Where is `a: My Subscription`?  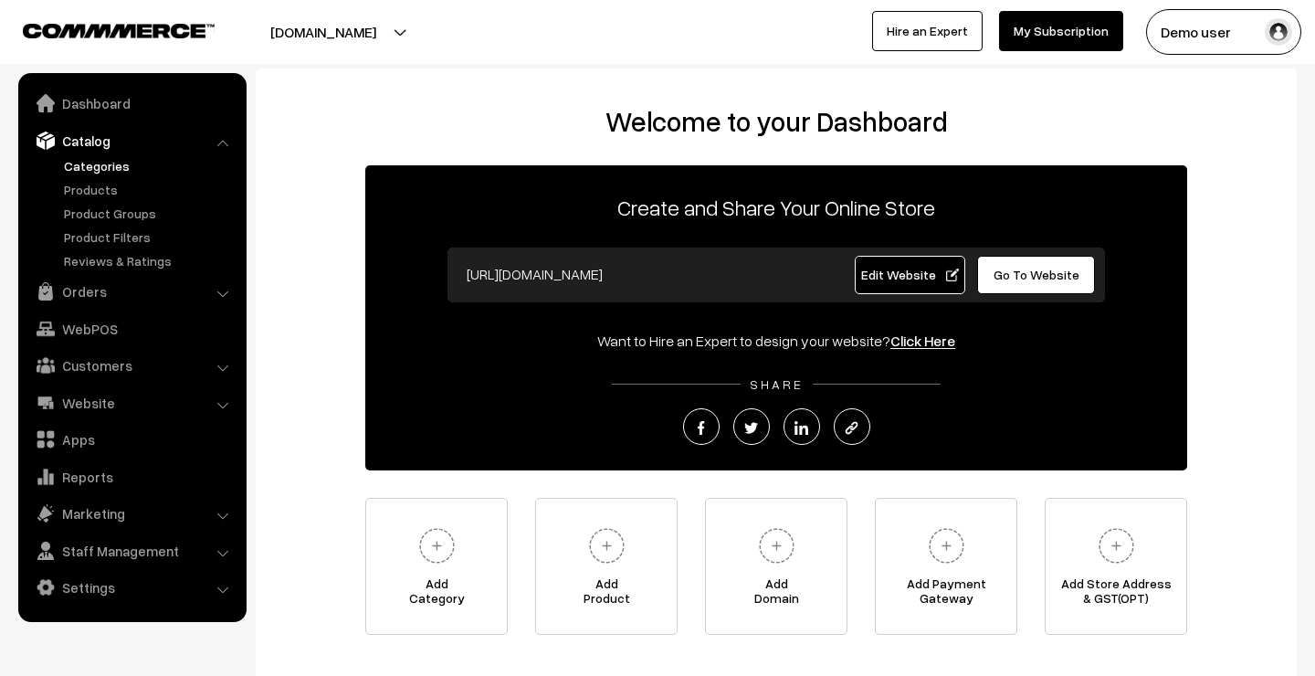 a: My Subscription is located at coordinates (1061, 31).